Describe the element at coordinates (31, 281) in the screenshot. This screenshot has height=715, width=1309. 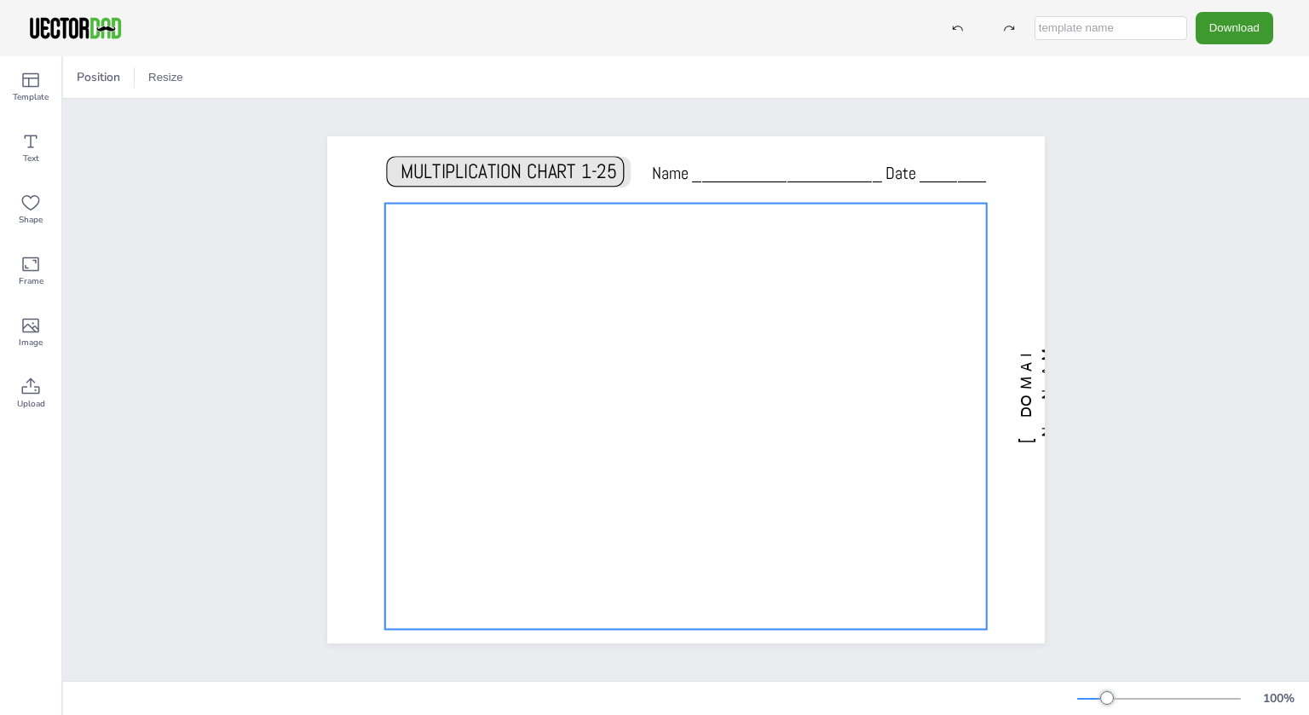
I see `span: Frame` at that location.